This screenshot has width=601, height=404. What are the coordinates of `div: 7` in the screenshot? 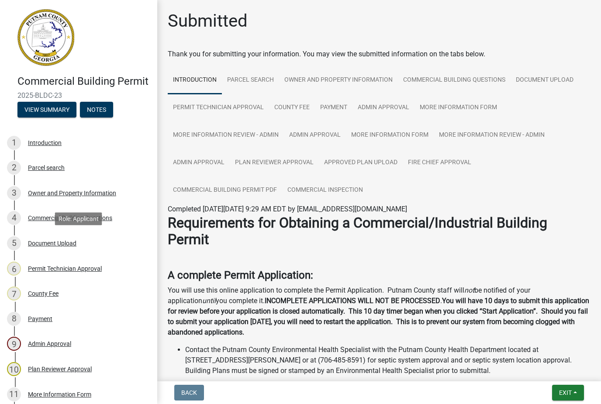 It's located at (14, 293).